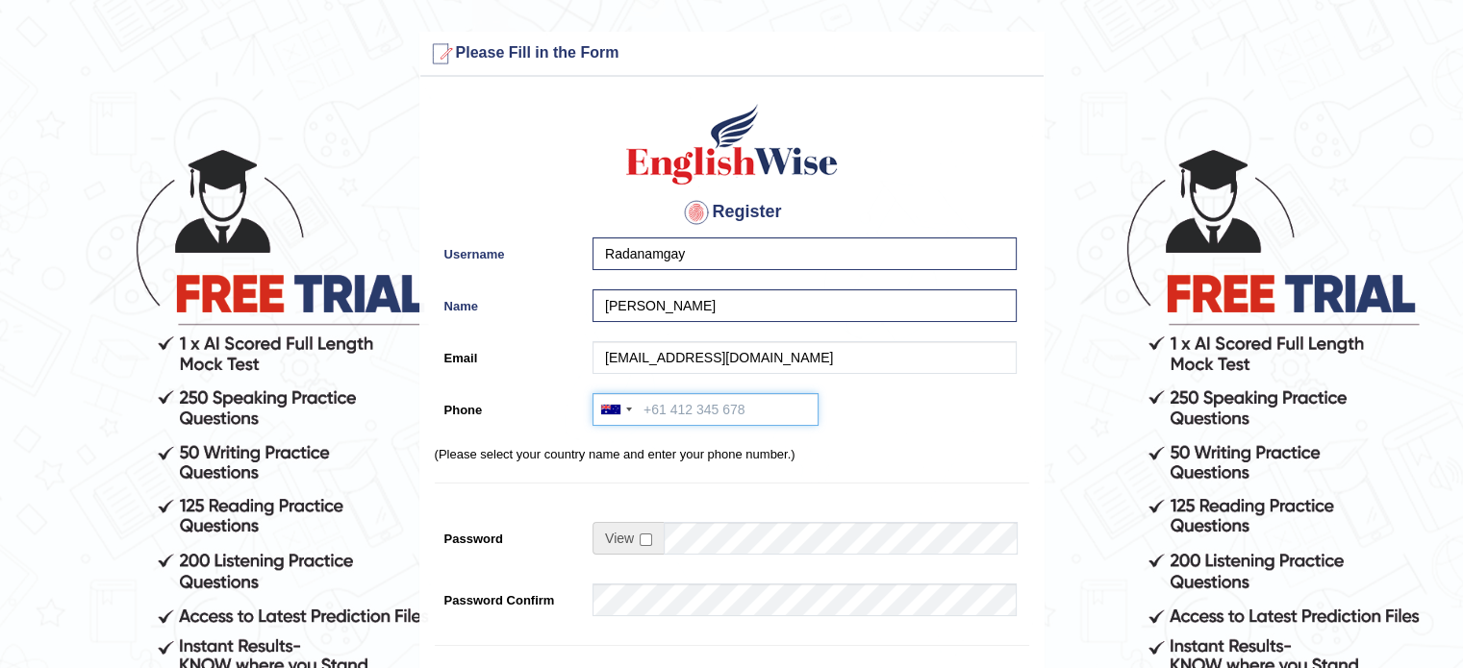 The height and width of the screenshot is (668, 1463). What do you see at coordinates (509, 302) in the screenshot?
I see `label: Name` at bounding box center [509, 302].